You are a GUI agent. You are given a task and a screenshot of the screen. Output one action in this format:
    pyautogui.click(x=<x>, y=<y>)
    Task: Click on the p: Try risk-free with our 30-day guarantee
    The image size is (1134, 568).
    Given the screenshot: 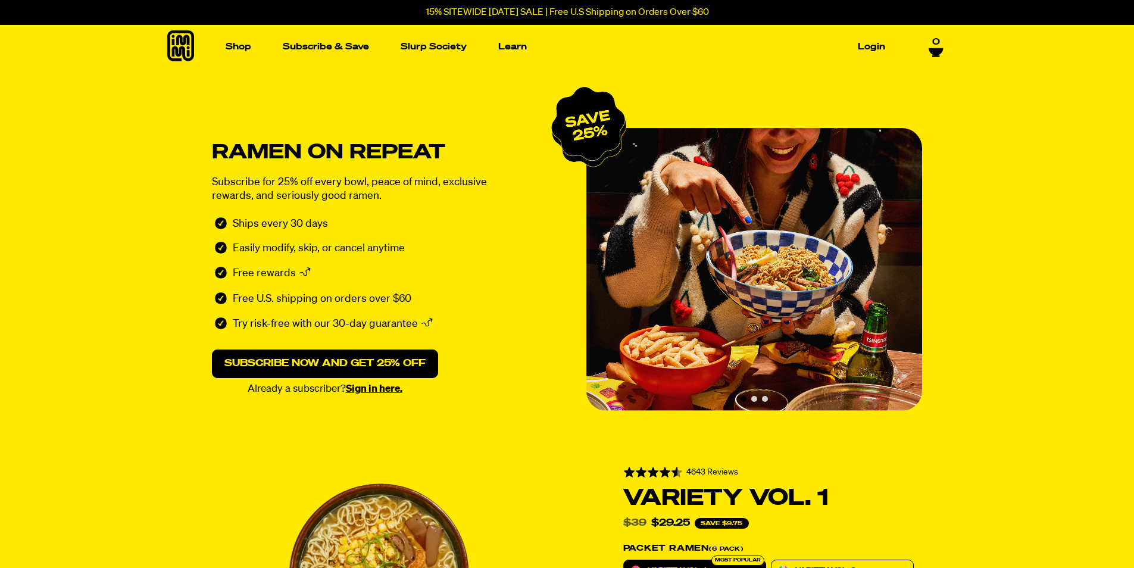 What is the action you would take?
    pyautogui.click(x=325, y=325)
    